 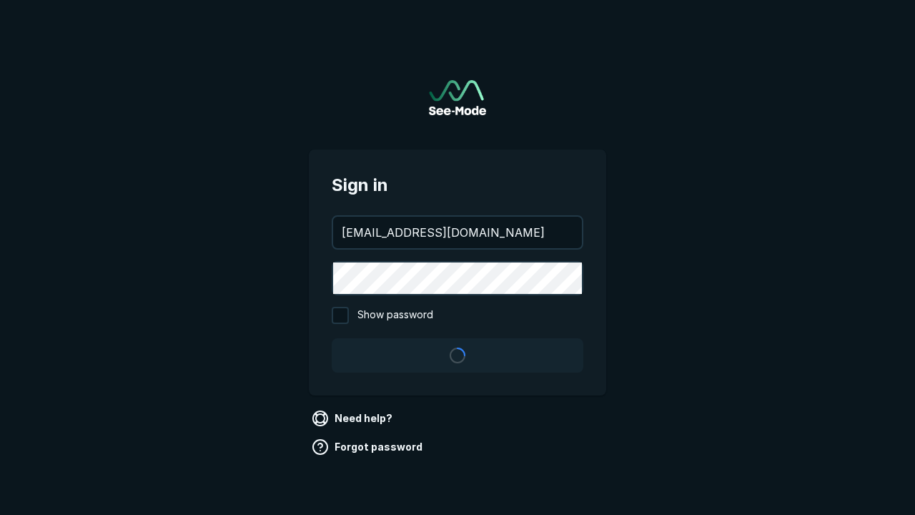 I want to click on a: Forgot password, so click(x=368, y=447).